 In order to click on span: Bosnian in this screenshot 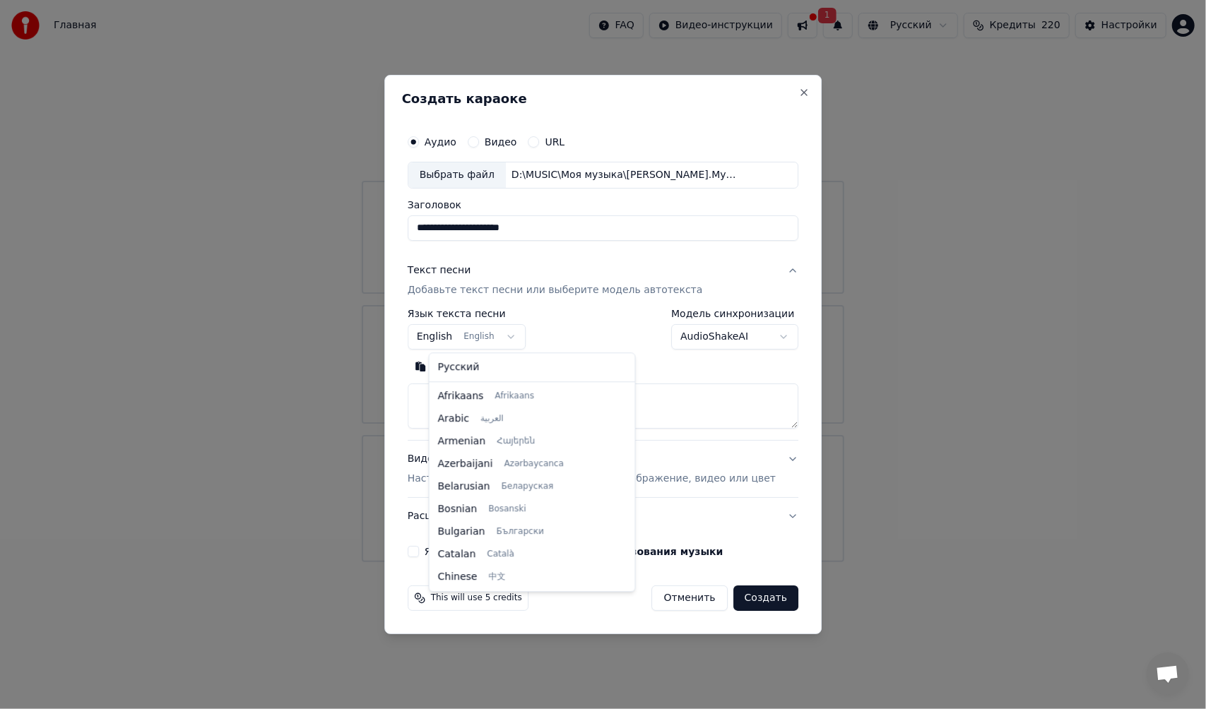, I will do `click(458, 509)`.